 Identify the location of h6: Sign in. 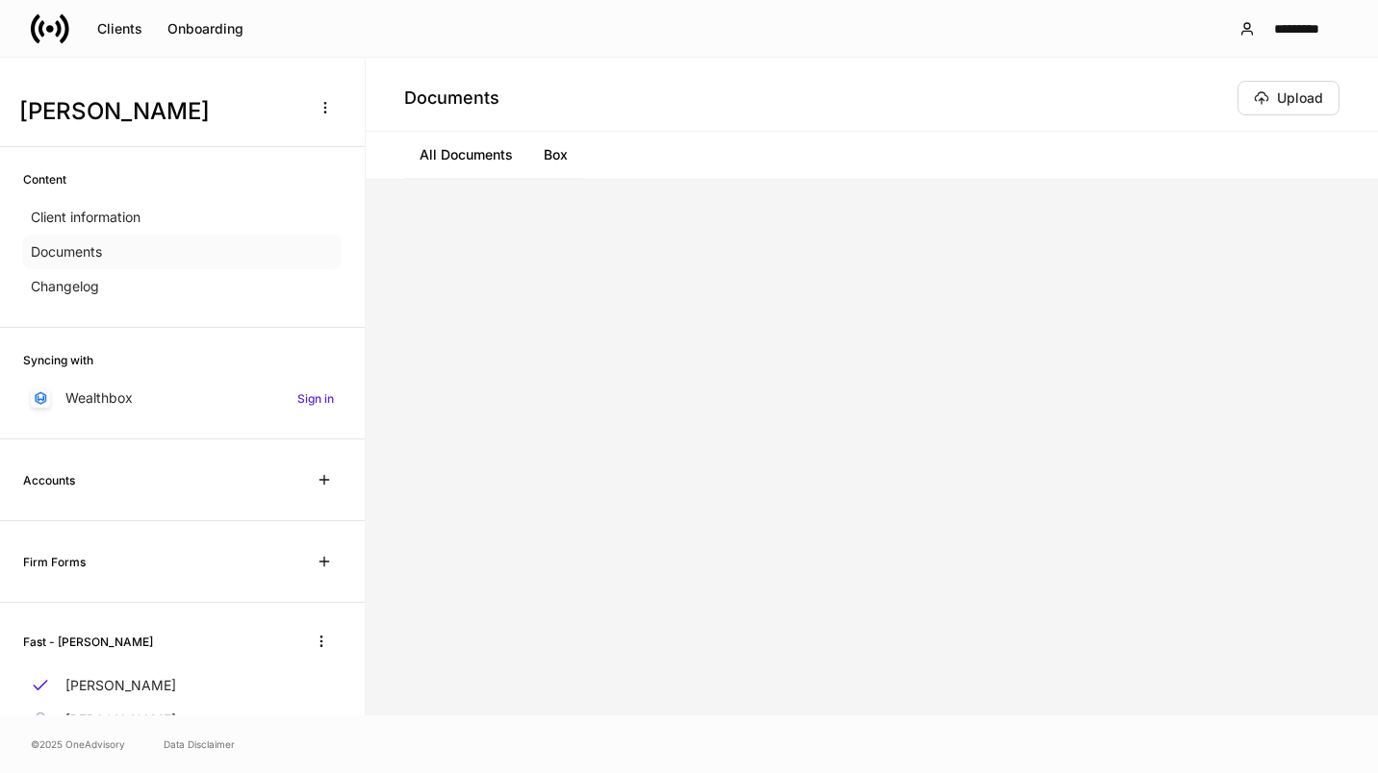
(316, 398).